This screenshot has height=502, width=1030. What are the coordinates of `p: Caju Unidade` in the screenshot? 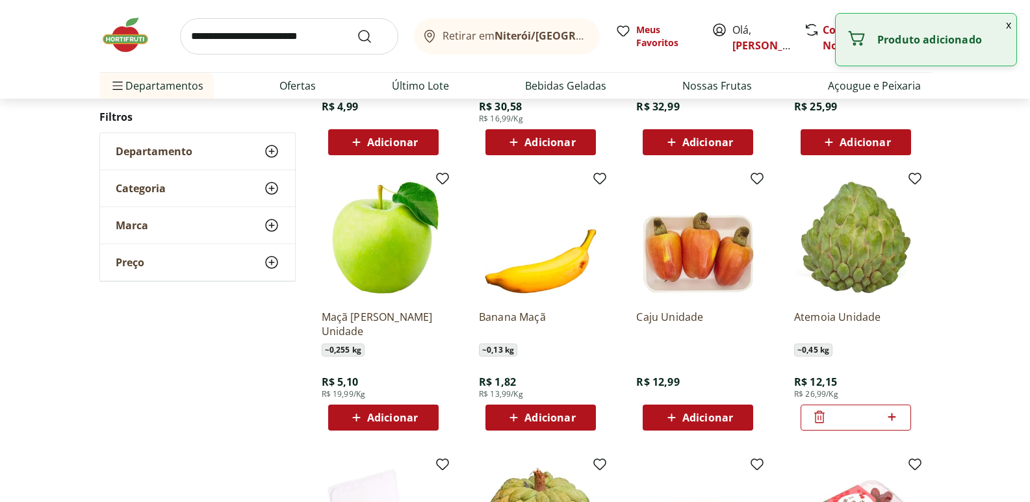 It's located at (698, 324).